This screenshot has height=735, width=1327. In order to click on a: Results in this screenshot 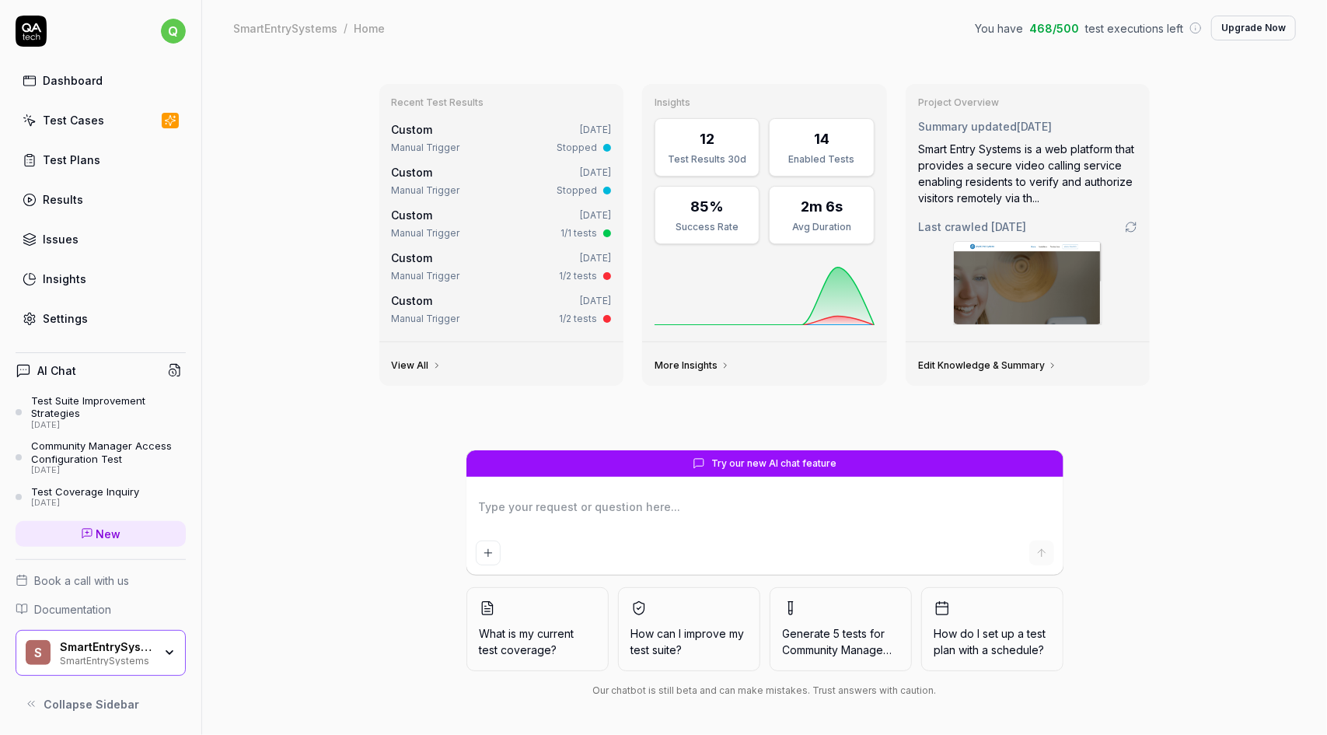, I will do `click(100, 199)`.